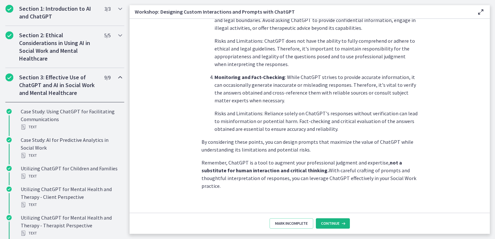 This screenshot has width=495, height=239. I want to click on button: Mark Incomplete, so click(291, 223).